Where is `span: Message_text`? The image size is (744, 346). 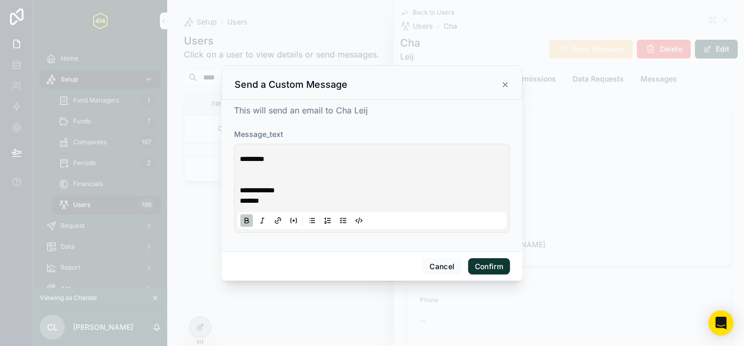 span: Message_text is located at coordinates (259, 134).